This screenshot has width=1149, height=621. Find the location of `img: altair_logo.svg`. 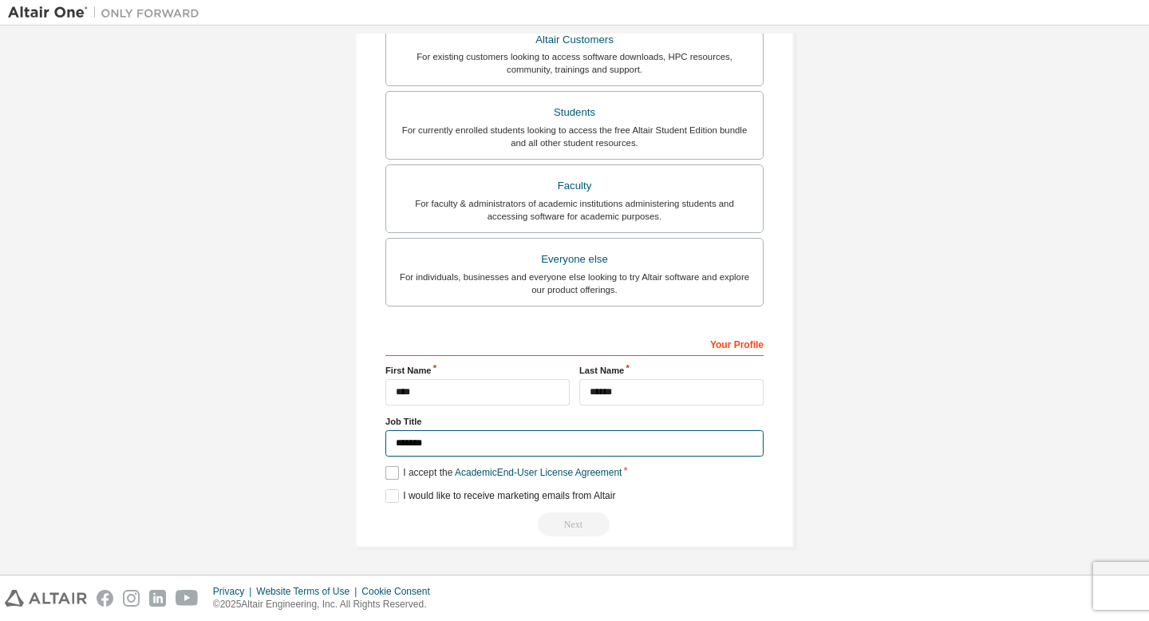

img: altair_logo.svg is located at coordinates (45, 597).